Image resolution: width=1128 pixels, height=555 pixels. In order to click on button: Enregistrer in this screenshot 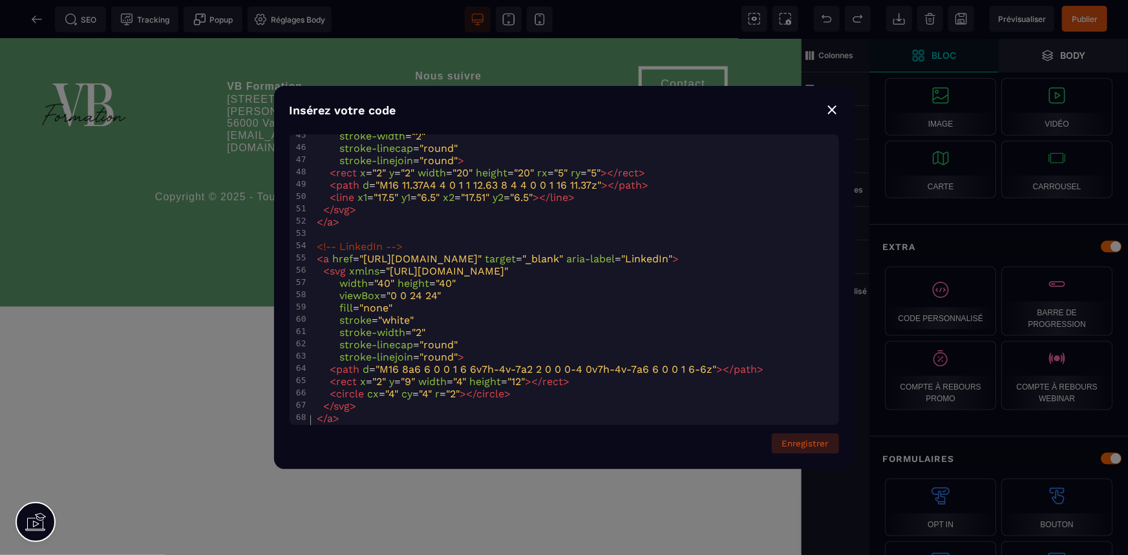, I will do `click(806, 444)`.